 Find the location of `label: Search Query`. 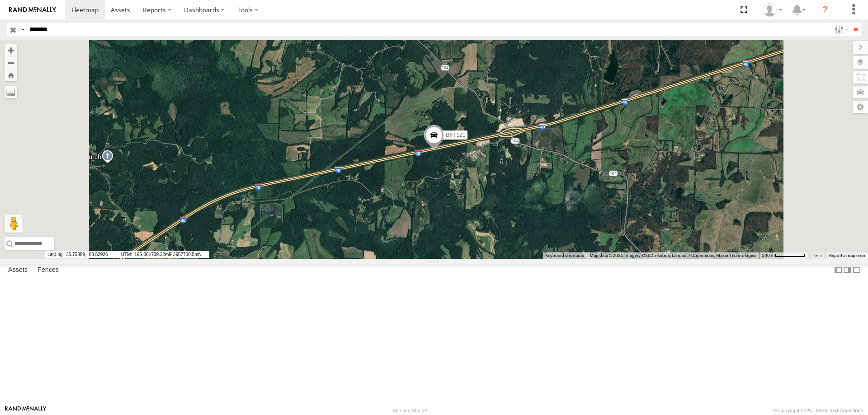

label: Search Query is located at coordinates (23, 29).